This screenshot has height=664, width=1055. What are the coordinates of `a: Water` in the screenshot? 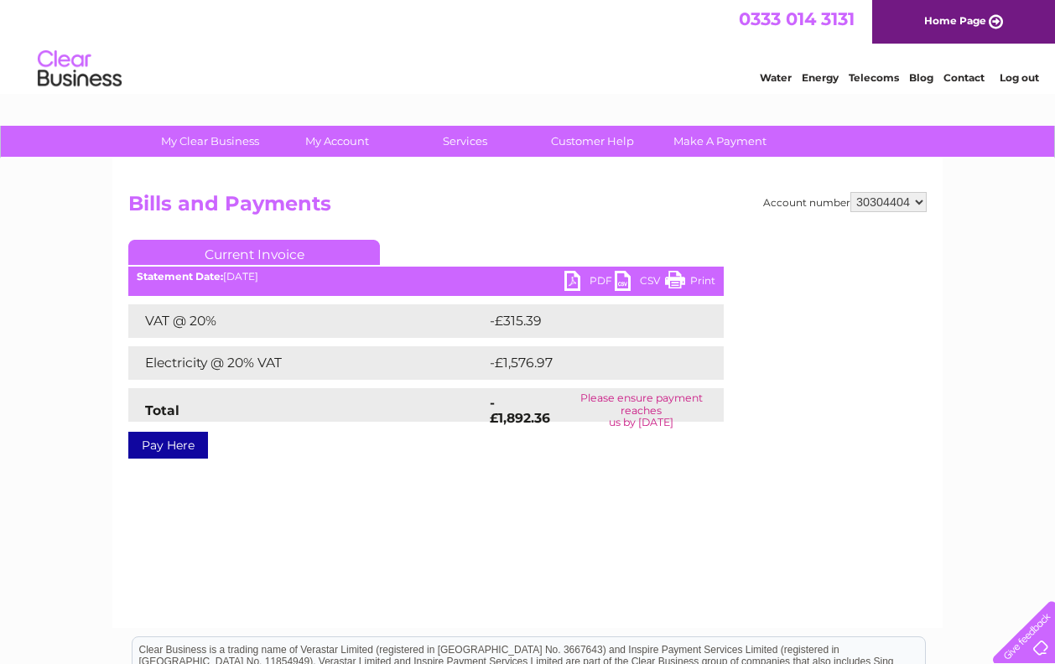 It's located at (775, 77).